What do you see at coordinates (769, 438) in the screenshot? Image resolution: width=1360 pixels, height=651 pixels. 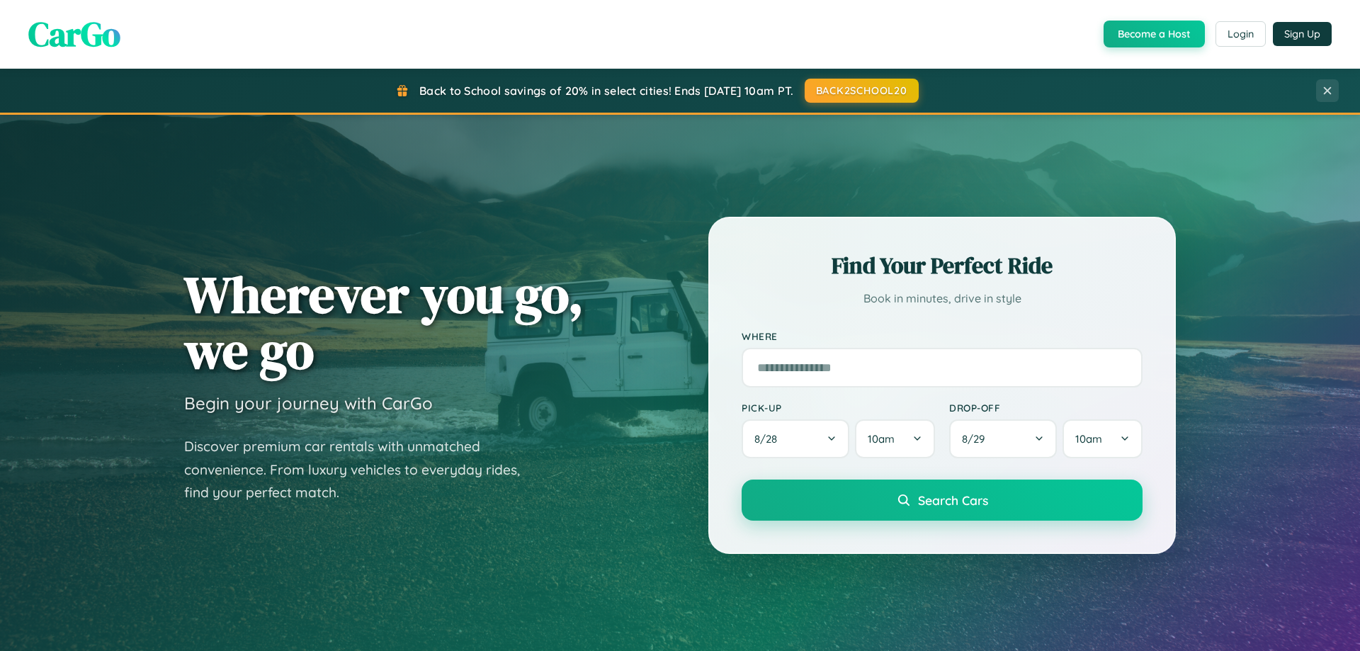 I see `span: 8 / 28` at bounding box center [769, 438].